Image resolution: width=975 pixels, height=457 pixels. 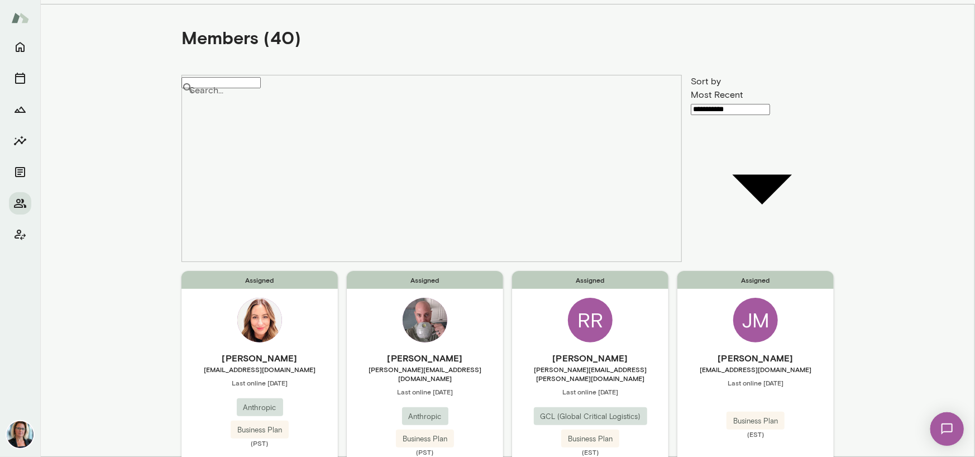 What do you see at coordinates (756, 320) in the screenshot?
I see `div: JM` at bounding box center [756, 320].